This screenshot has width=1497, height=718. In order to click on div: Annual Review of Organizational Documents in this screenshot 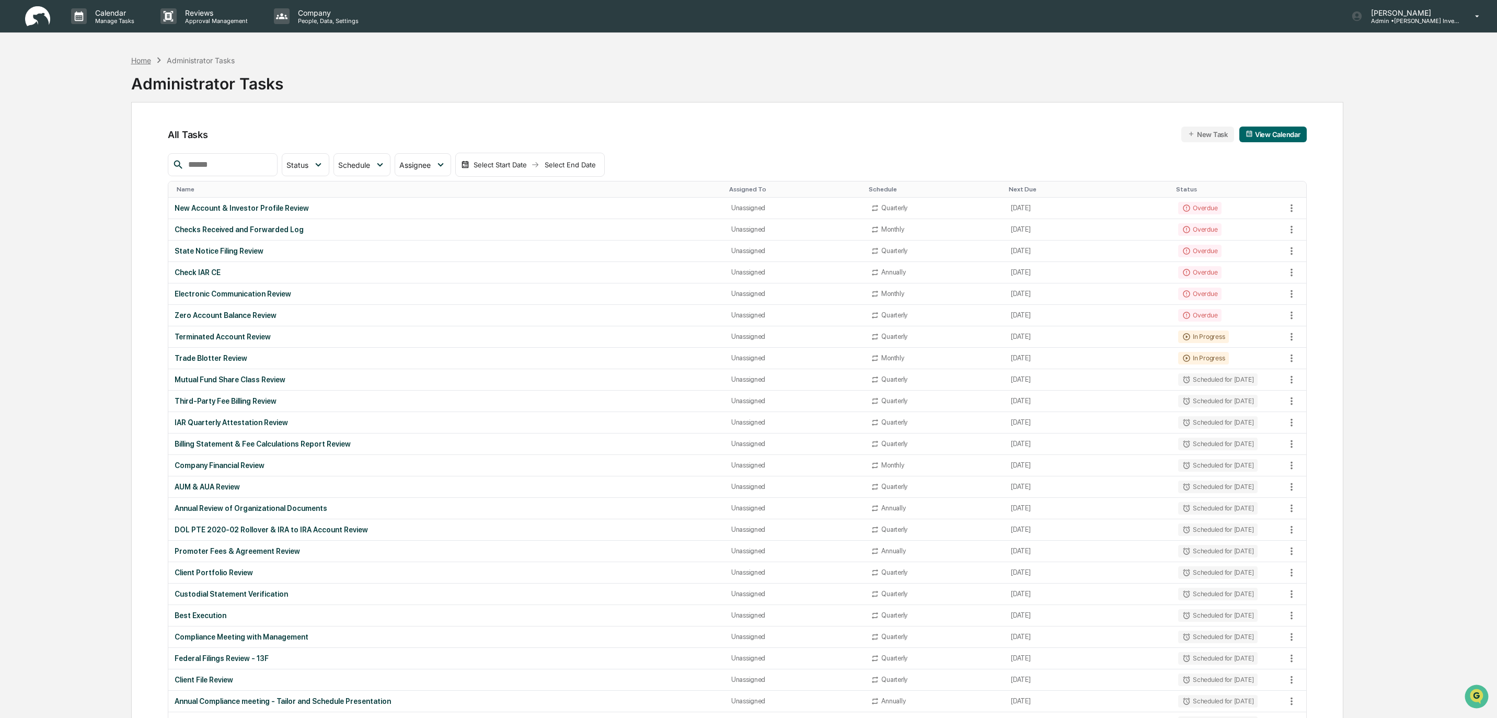, I will do `click(446, 508)`.